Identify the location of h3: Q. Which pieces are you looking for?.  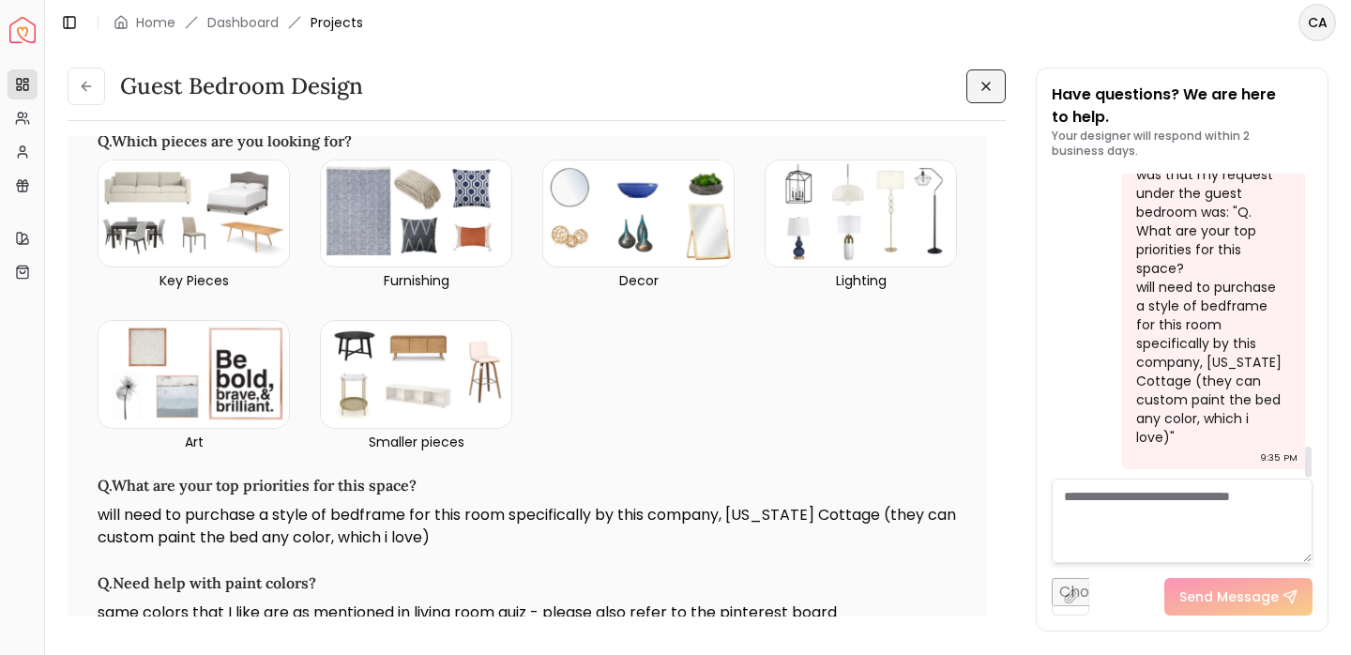
(527, 141).